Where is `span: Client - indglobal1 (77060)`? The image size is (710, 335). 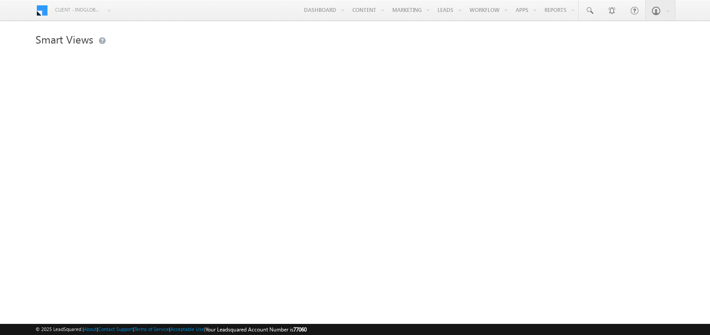
span: Client - indglobal1 (77060) is located at coordinates (78, 10).